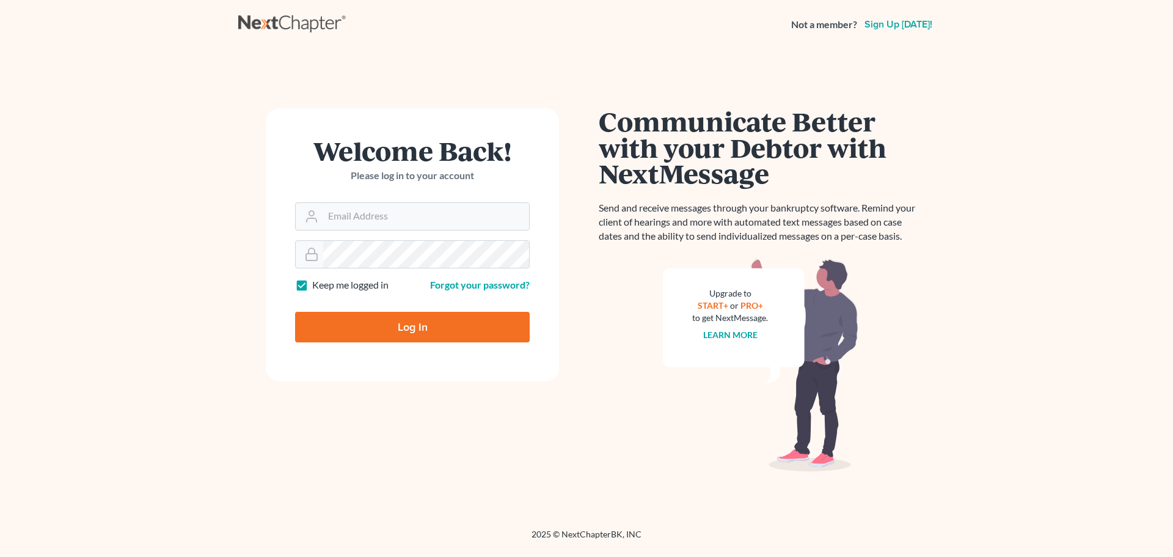 The image size is (1173, 557). I want to click on span: or, so click(734, 305).